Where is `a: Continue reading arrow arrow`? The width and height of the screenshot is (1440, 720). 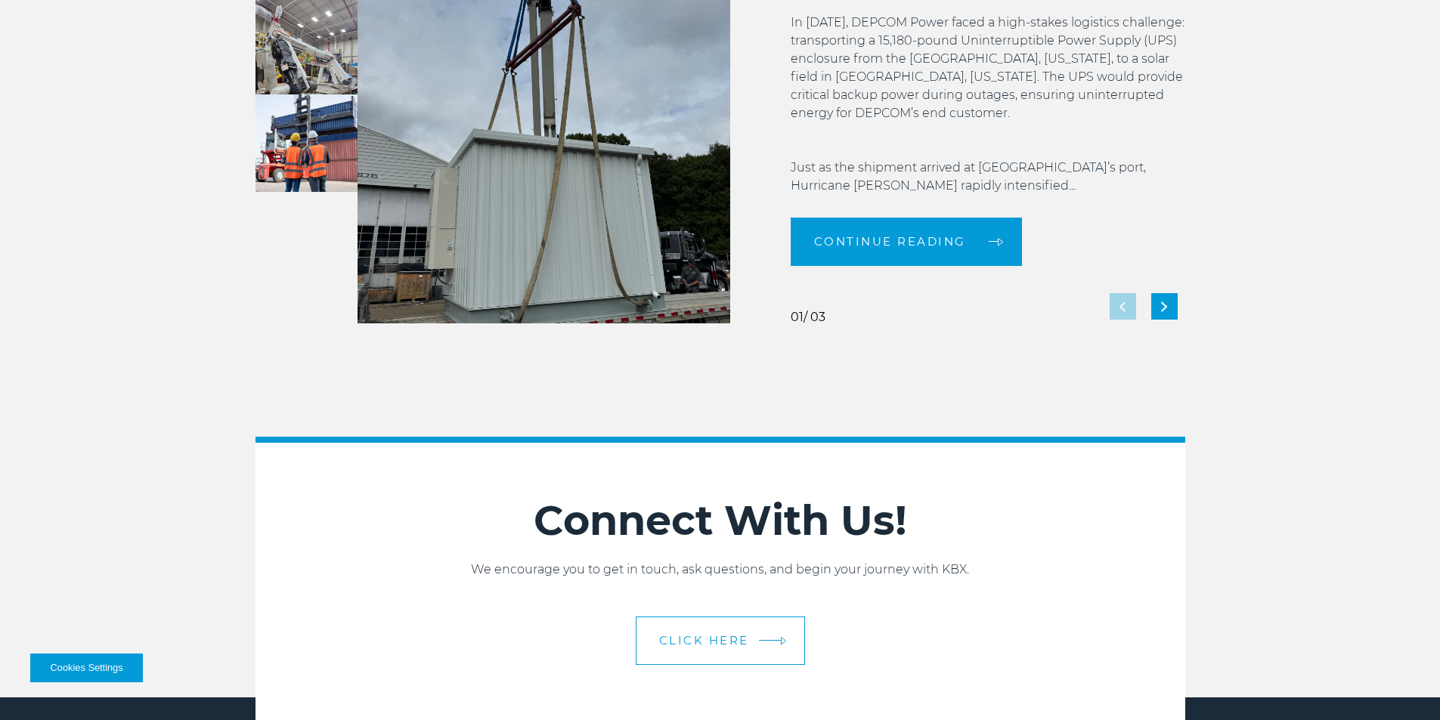 a: Continue reading arrow arrow is located at coordinates (906, 242).